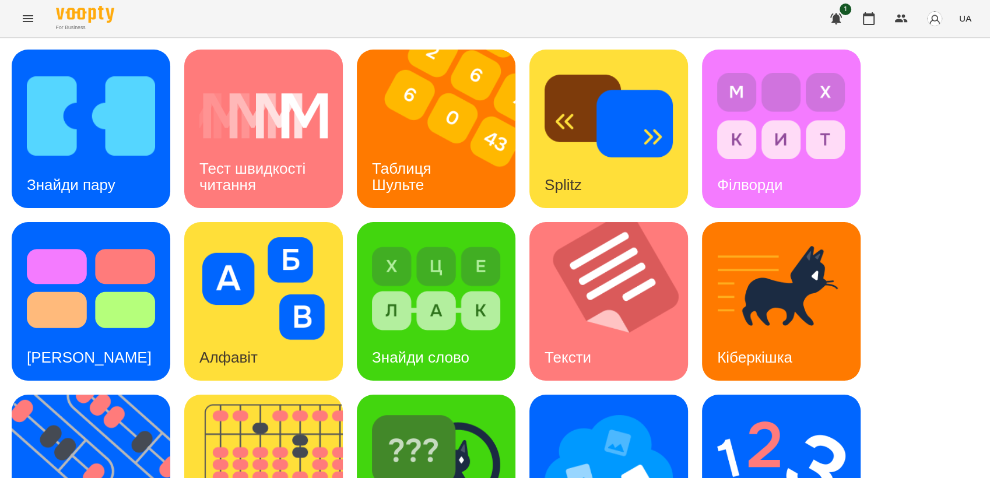 The image size is (990, 478). Describe the element at coordinates (71, 185) in the screenshot. I see `h3: Знайди пару` at that location.